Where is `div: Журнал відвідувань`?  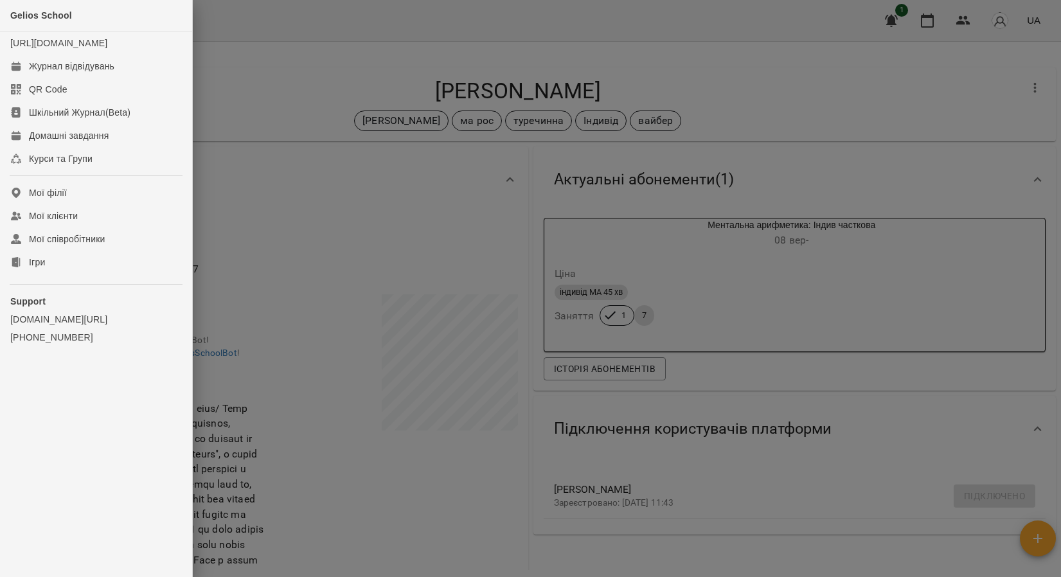 div: Журнал відвідувань is located at coordinates (71, 66).